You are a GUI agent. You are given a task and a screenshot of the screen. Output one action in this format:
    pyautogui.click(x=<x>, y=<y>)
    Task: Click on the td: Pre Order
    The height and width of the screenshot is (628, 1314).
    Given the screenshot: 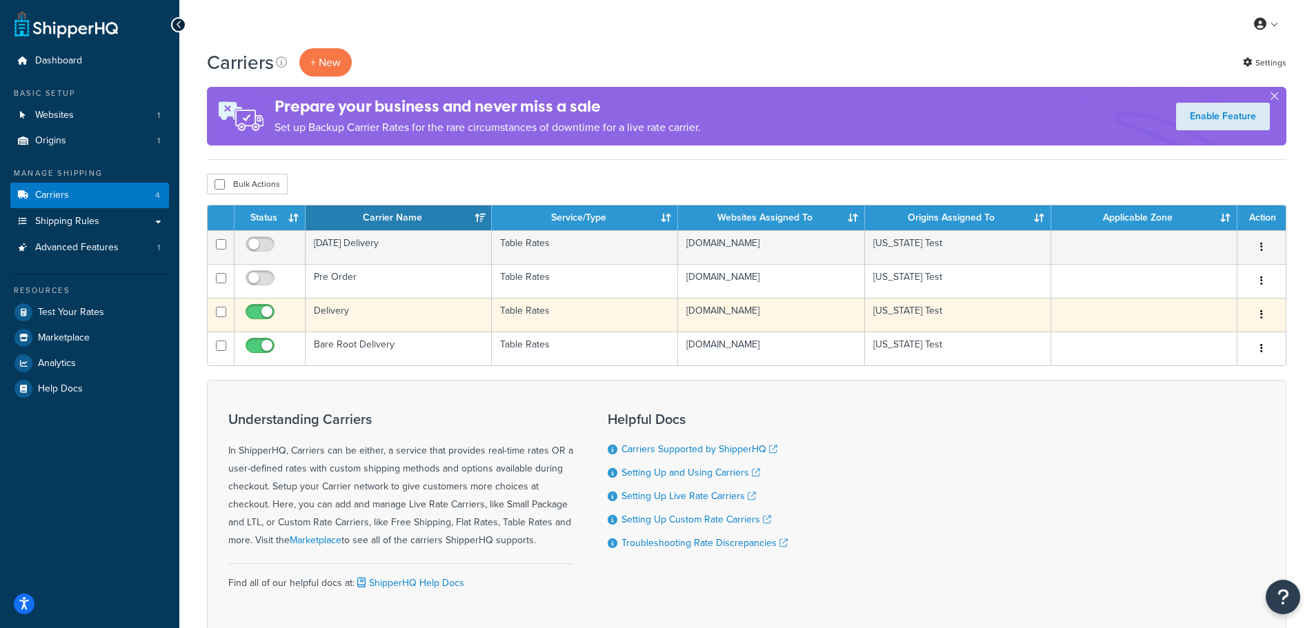 What is the action you would take?
    pyautogui.click(x=399, y=281)
    